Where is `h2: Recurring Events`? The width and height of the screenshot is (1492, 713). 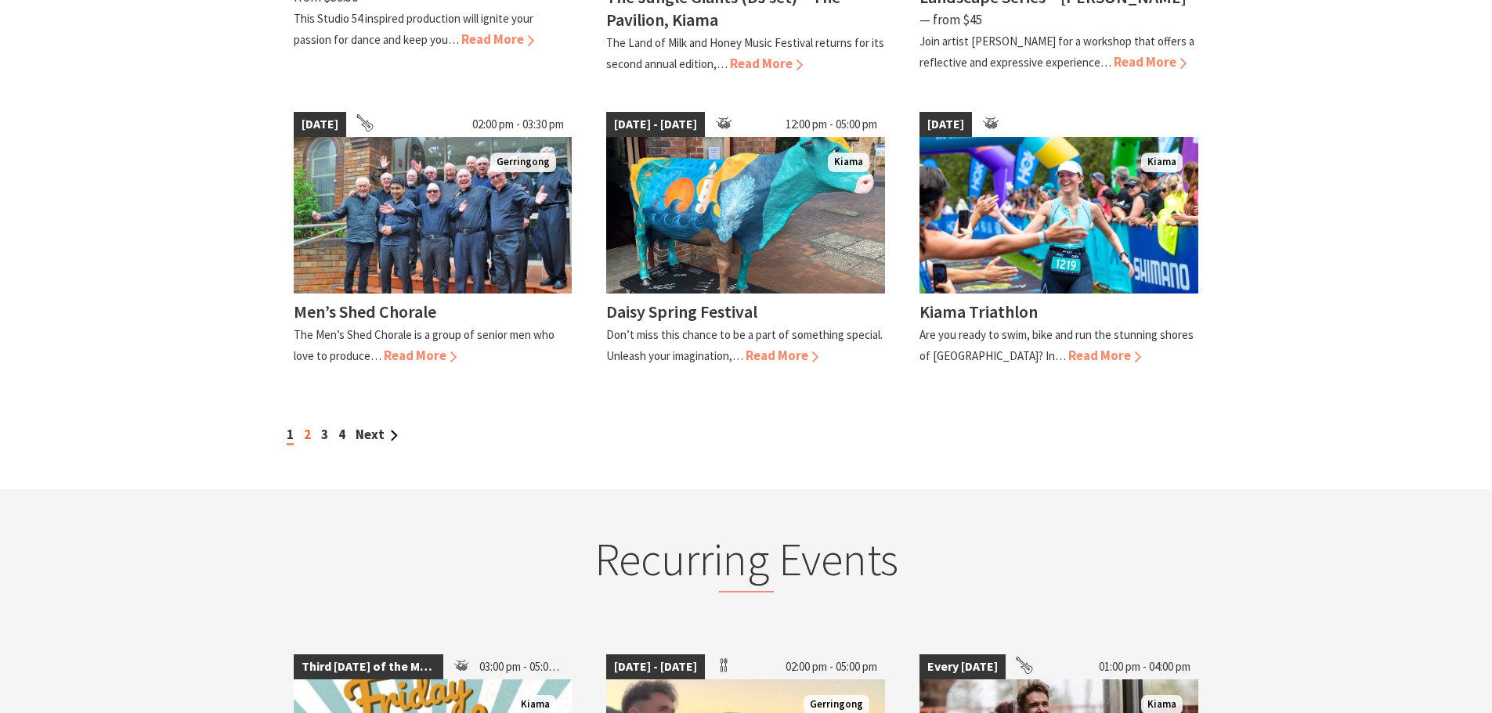
h2: Recurring Events is located at coordinates (746, 563).